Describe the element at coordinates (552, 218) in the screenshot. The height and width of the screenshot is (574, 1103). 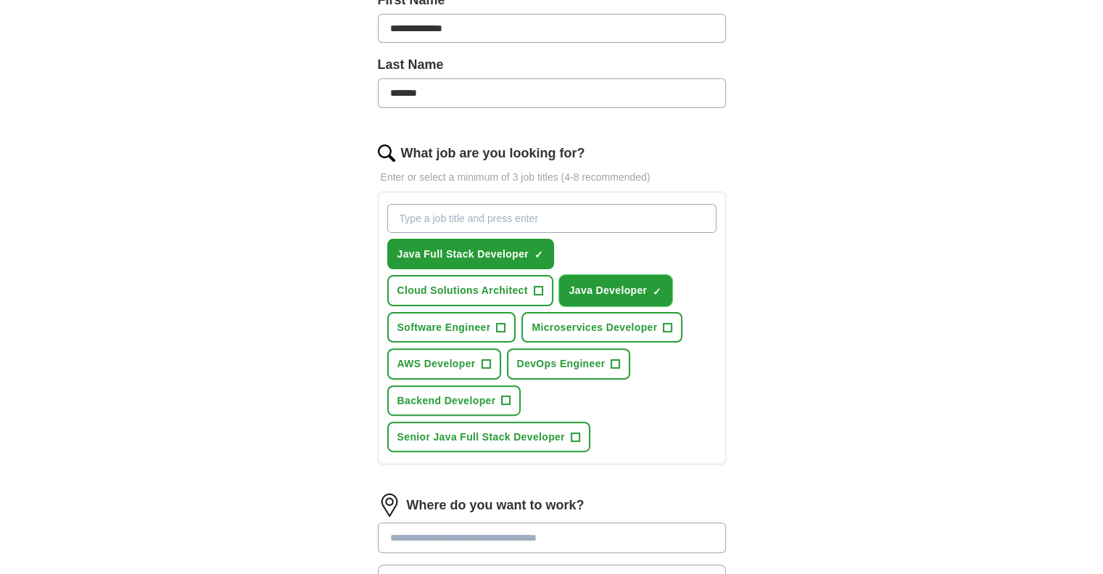
I see `input: Type a job title and press enter` at that location.